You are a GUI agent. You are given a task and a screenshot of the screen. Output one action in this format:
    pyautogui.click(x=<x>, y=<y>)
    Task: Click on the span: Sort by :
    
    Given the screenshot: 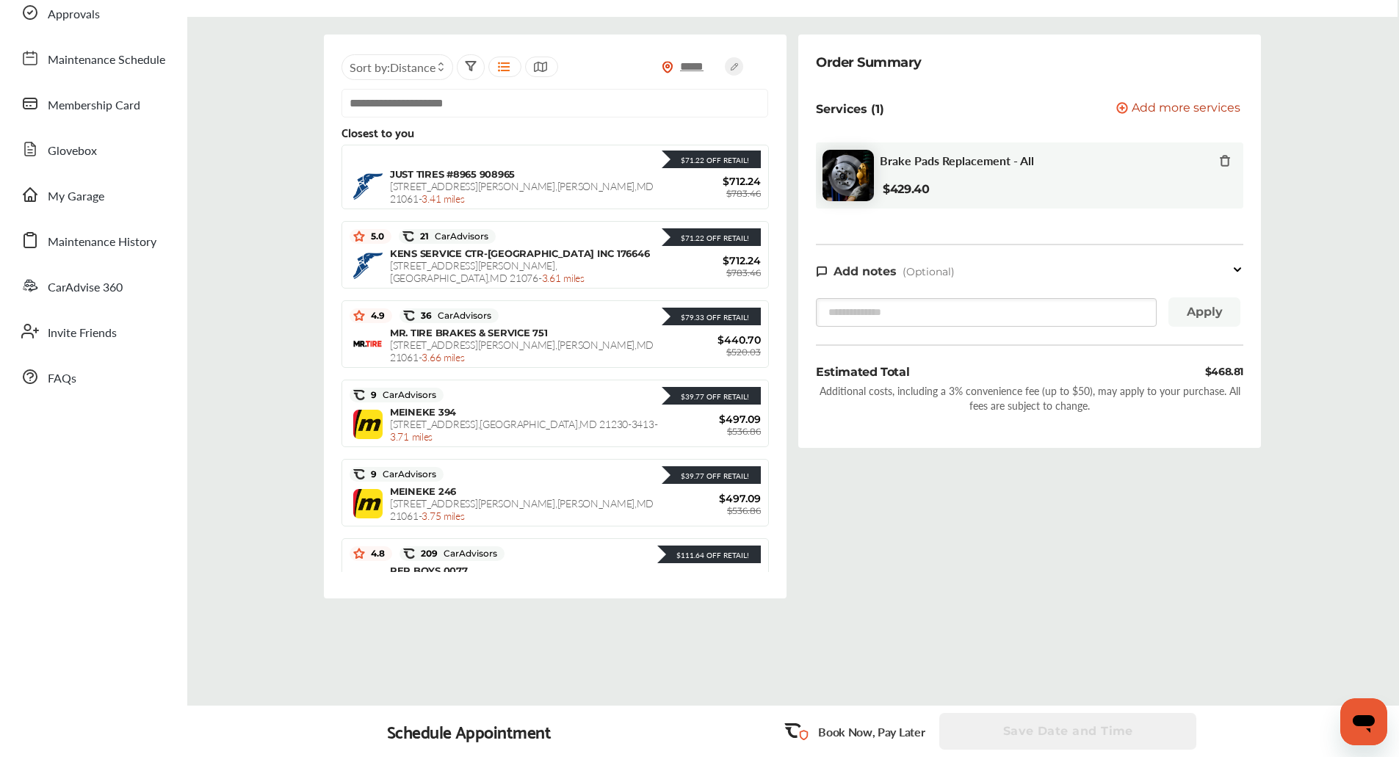 What is the action you would take?
    pyautogui.click(x=392, y=67)
    